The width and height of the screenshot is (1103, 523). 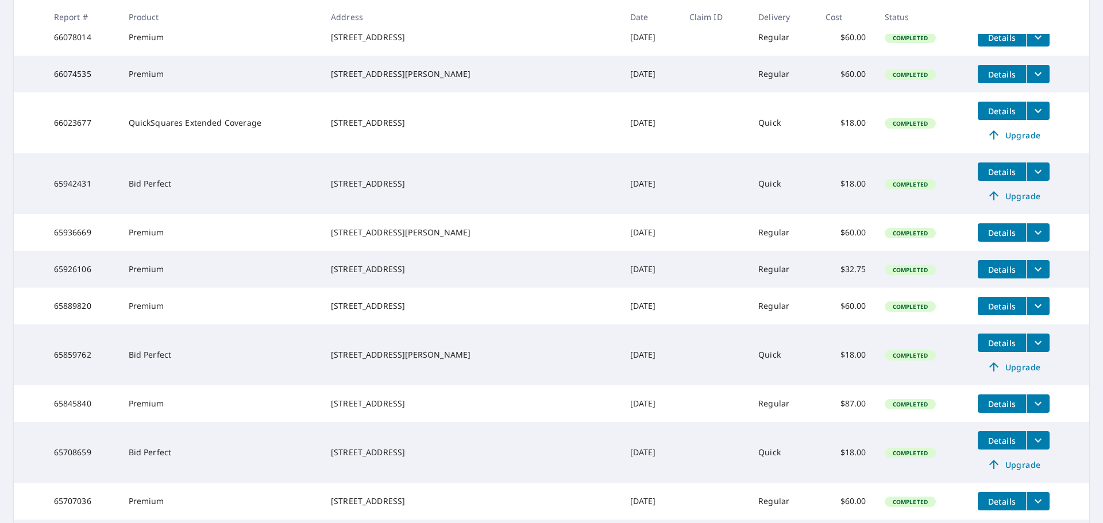 I want to click on td: 66023677, so click(x=82, y=123).